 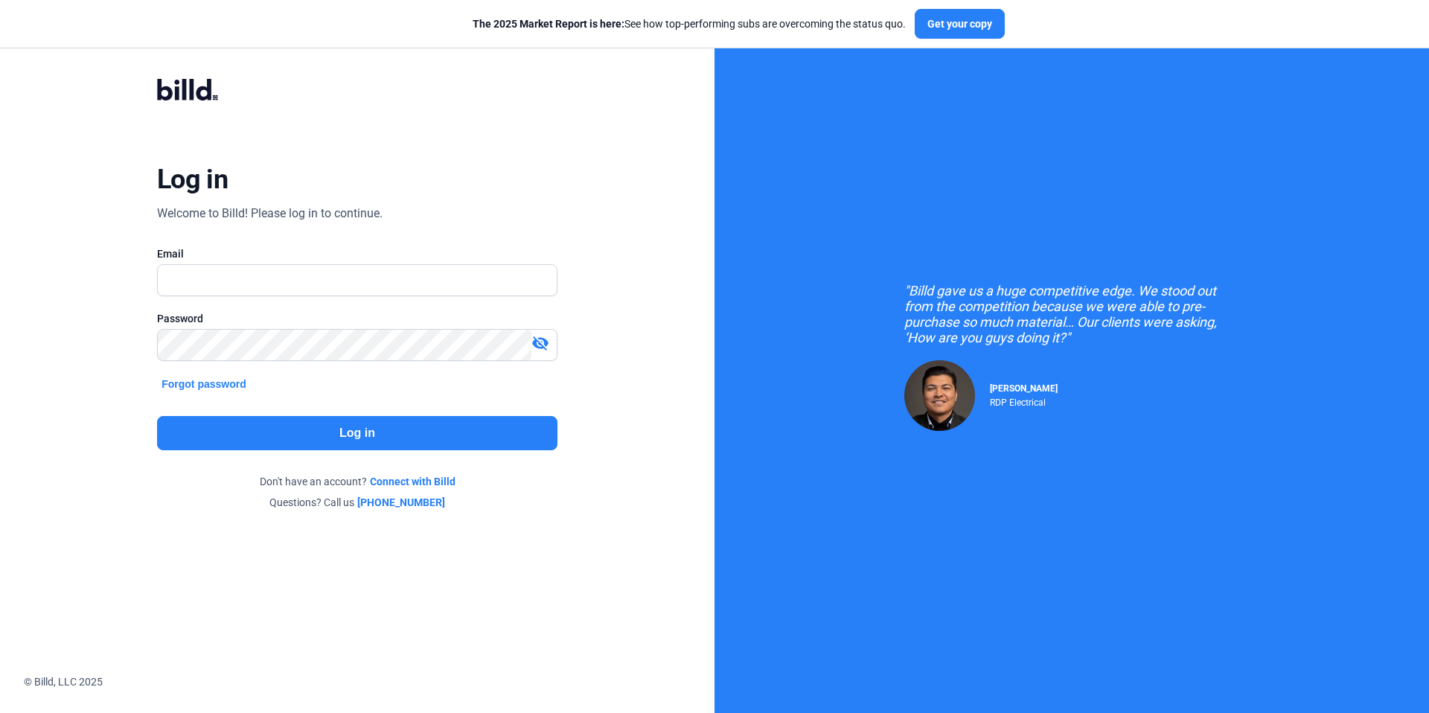 I want to click on span: The 2025 Market Report is here:, so click(x=548, y=24).